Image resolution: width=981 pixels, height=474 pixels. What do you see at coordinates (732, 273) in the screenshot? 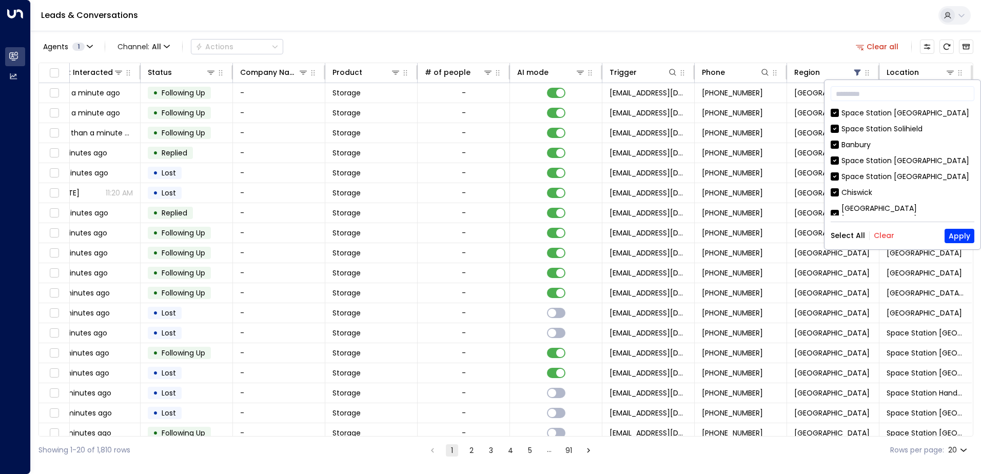
I see `span: +447788175818` at bounding box center [732, 273].